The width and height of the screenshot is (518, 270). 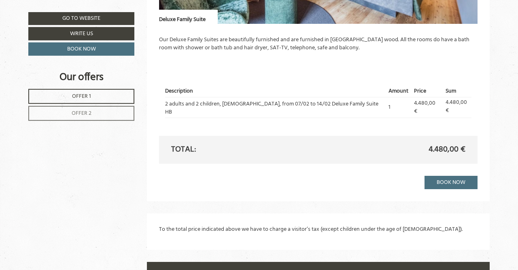 I want to click on a: Go to website, so click(x=81, y=19).